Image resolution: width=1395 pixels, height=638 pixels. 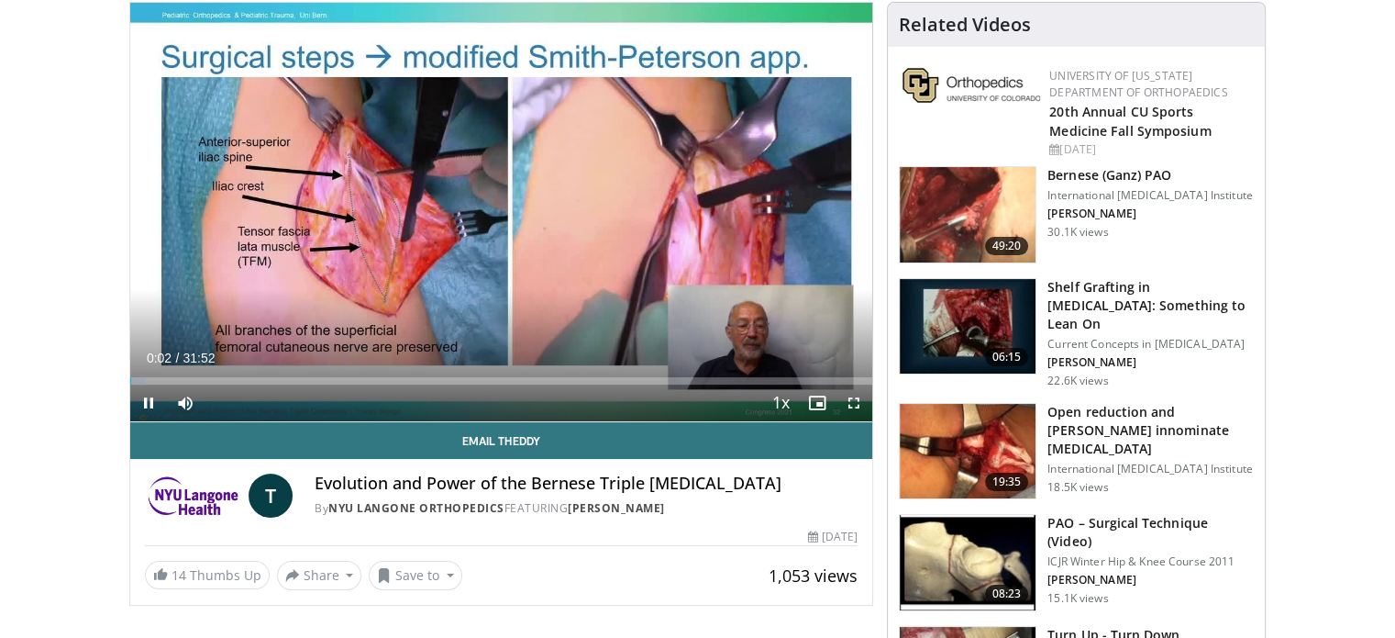 What do you see at coordinates (1007, 482) in the screenshot?
I see `span: 19:35` at bounding box center [1007, 482].